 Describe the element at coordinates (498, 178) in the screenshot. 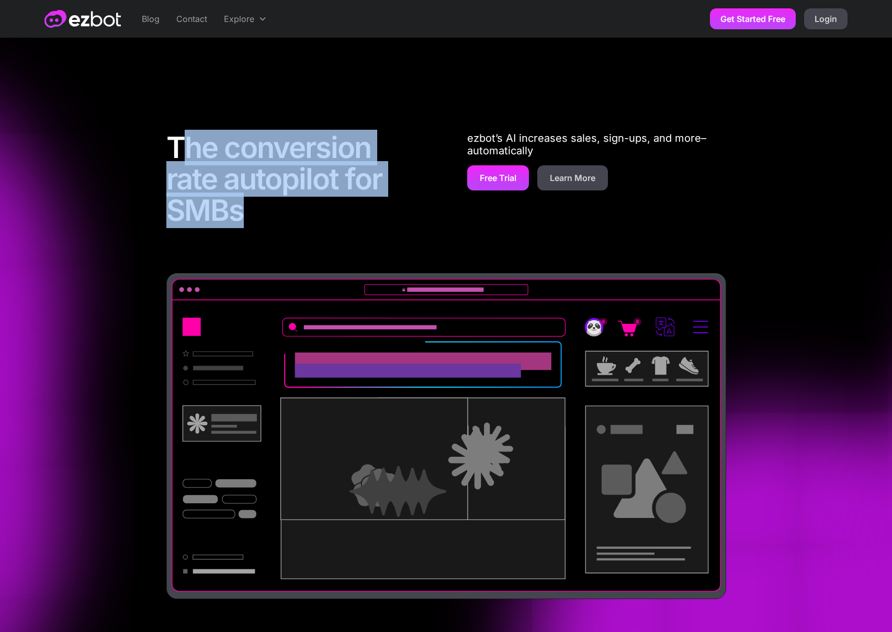

I see `a: Free Trial` at that location.